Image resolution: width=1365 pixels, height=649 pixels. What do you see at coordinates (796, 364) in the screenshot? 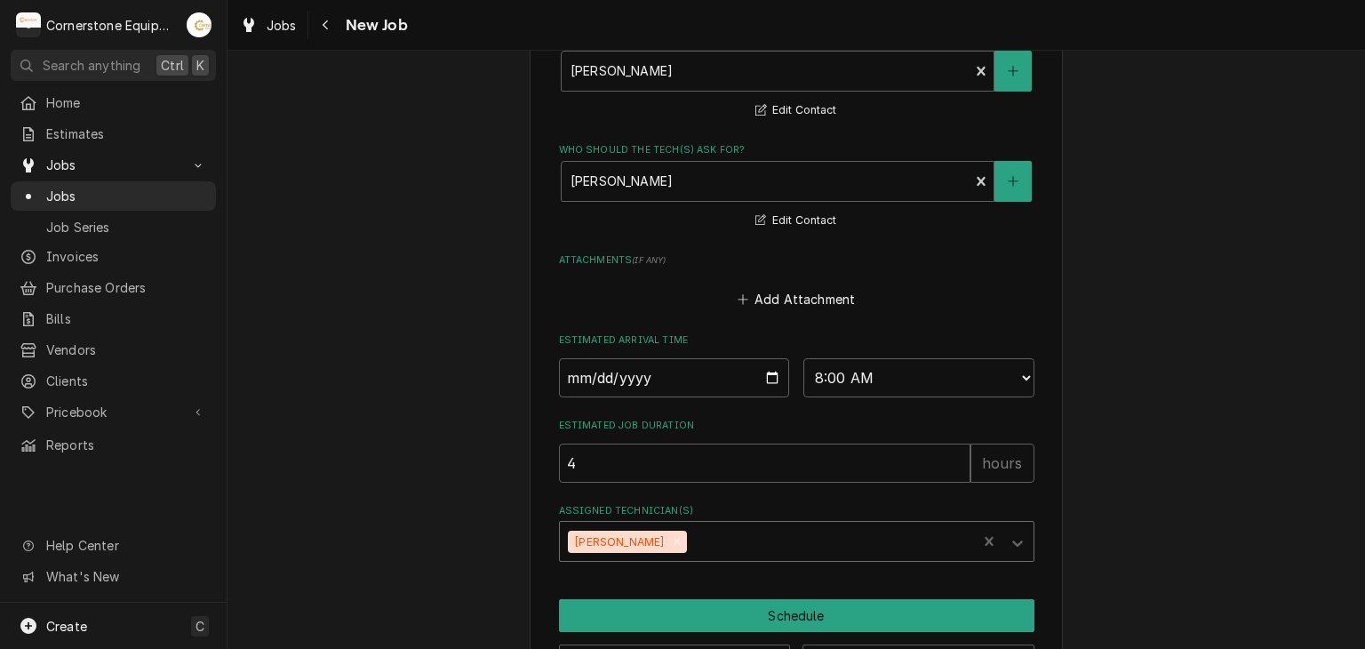
I see `div: Estimated Arrival Time` at bounding box center [796, 364].